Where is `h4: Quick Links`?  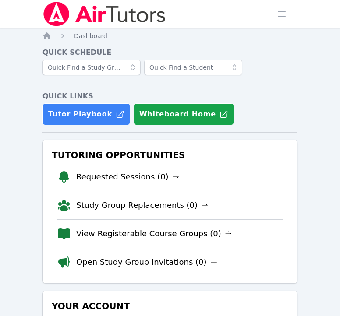 h4: Quick Links is located at coordinates (170, 96).